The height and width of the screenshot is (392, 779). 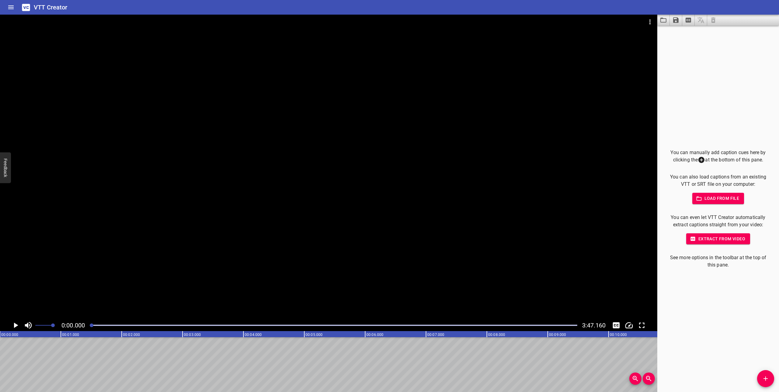 I want to click on button: Extract from video, so click(x=718, y=239).